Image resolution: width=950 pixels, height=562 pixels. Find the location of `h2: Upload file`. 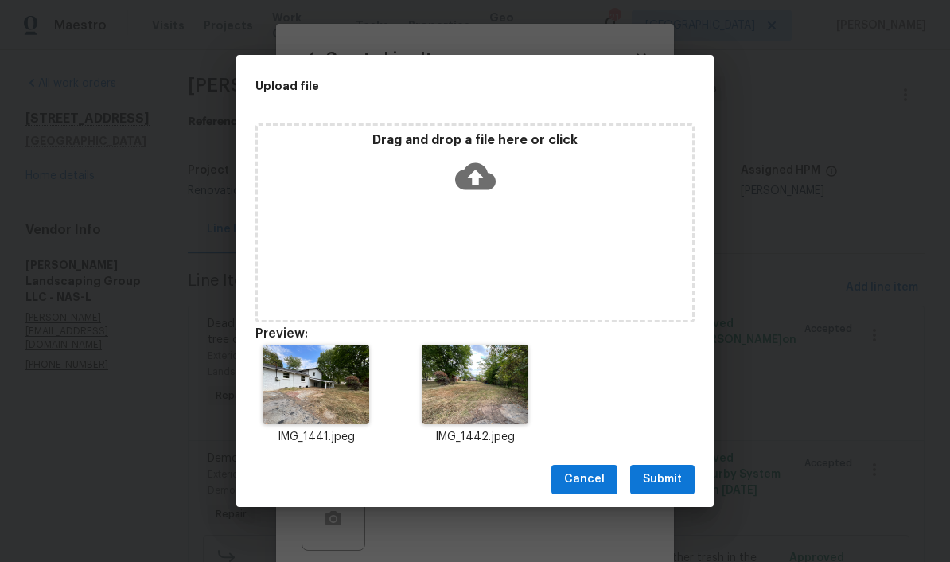

h2: Upload file is located at coordinates (439, 86).